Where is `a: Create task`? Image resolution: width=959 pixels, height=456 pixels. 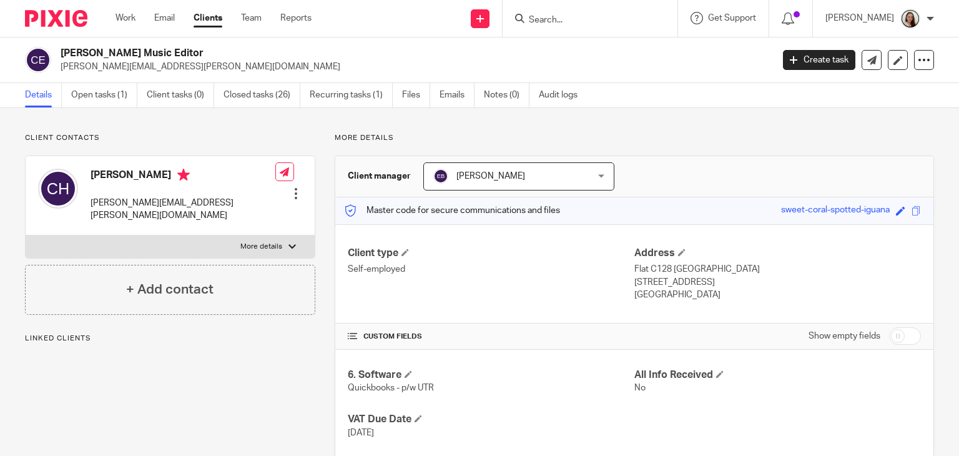
a: Create task is located at coordinates (819, 60).